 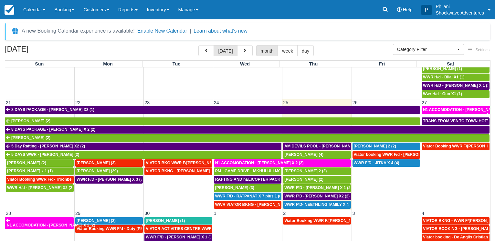 What do you see at coordinates (426, 49) in the screenshot?
I see `span: Category Filter` at bounding box center [426, 49].